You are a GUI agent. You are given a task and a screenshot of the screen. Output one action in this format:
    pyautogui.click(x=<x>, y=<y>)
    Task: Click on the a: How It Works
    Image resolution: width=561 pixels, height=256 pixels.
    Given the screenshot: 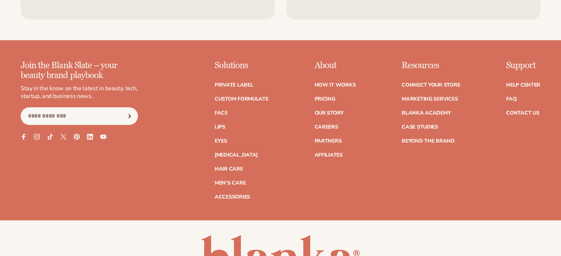 What is the action you would take?
    pyautogui.click(x=335, y=85)
    